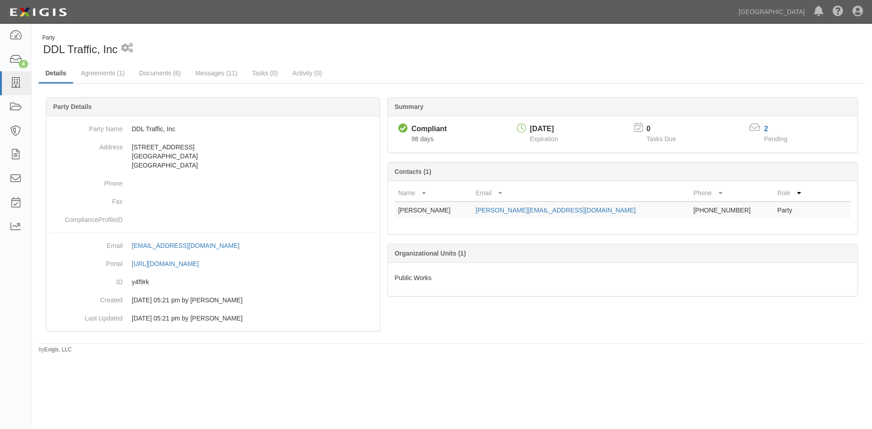 This screenshot has height=429, width=872. I want to click on a: Details, so click(56, 74).